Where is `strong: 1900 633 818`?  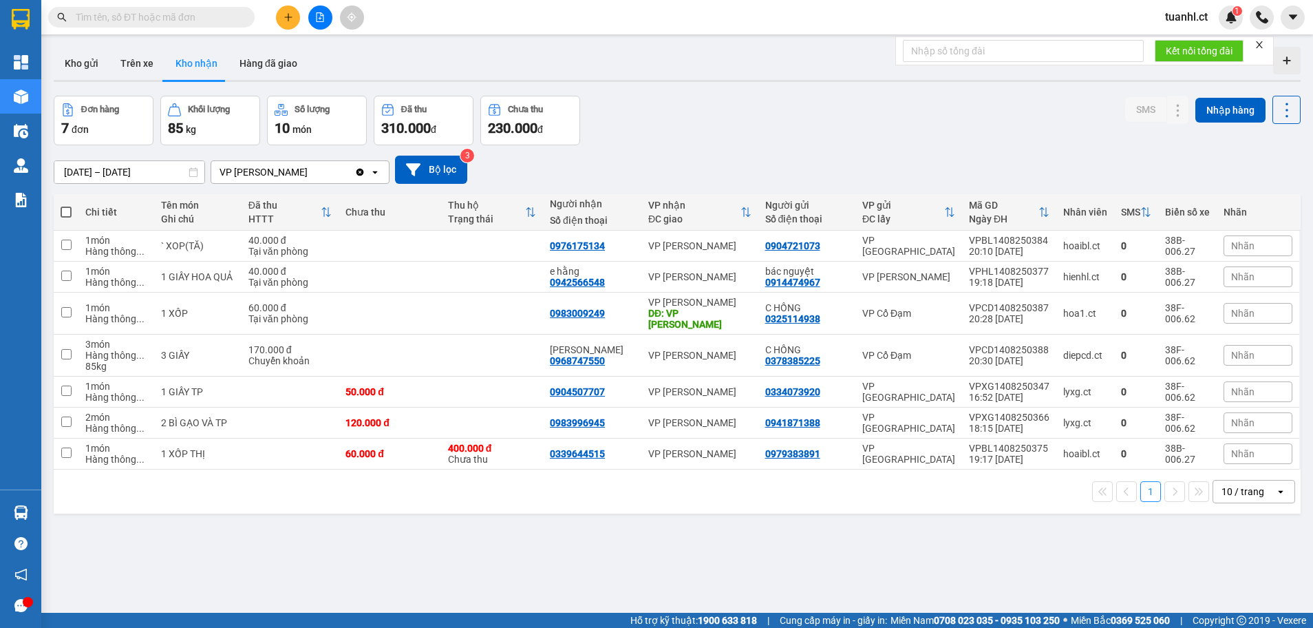 strong: 1900 633 818 is located at coordinates (728, 620).